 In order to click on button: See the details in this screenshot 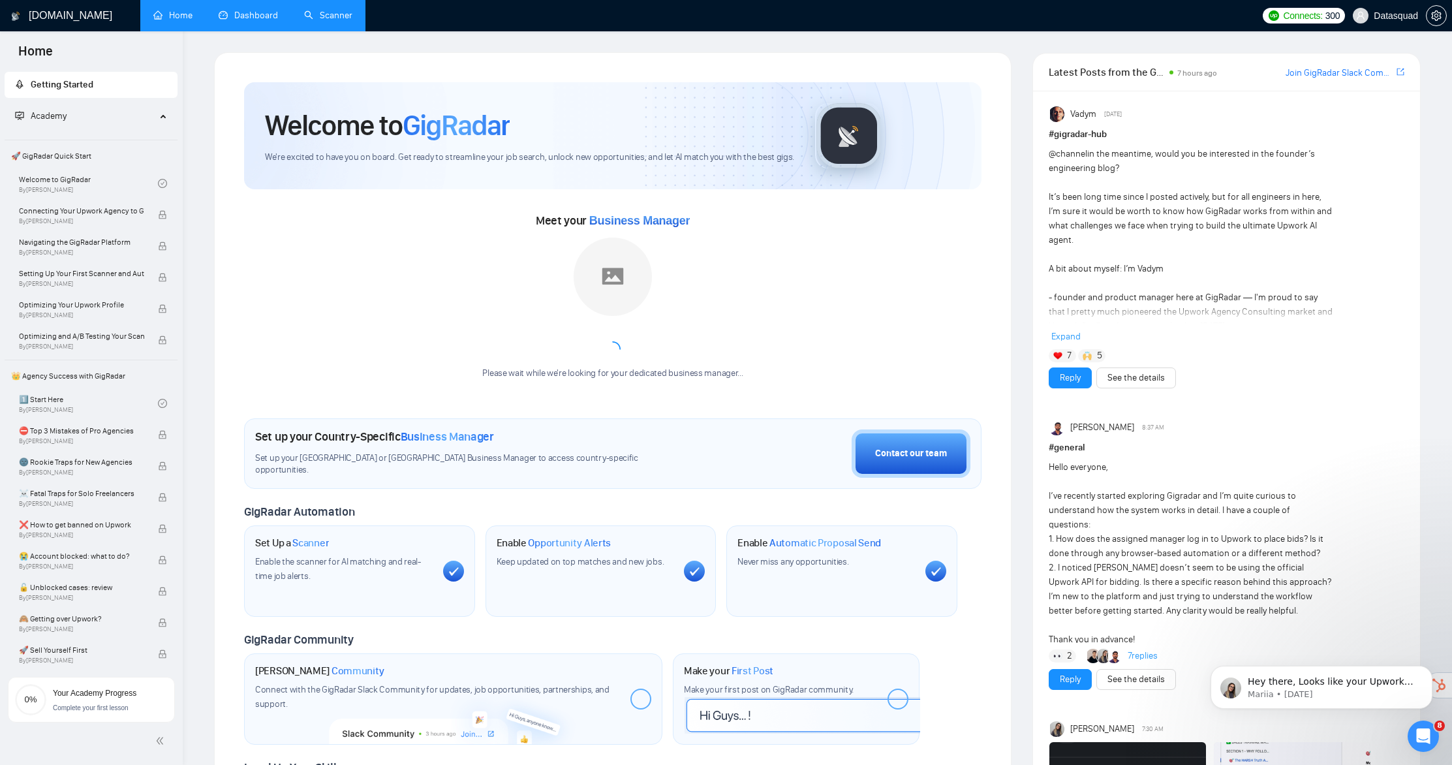, I will do `click(1136, 378)`.